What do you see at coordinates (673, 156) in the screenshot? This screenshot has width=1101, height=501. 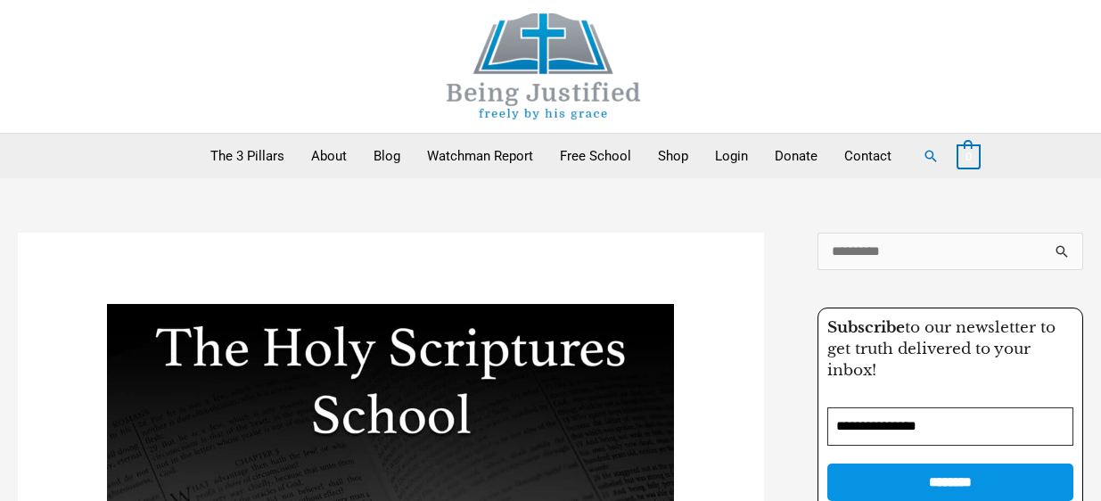 I see `a: Shop` at bounding box center [673, 156].